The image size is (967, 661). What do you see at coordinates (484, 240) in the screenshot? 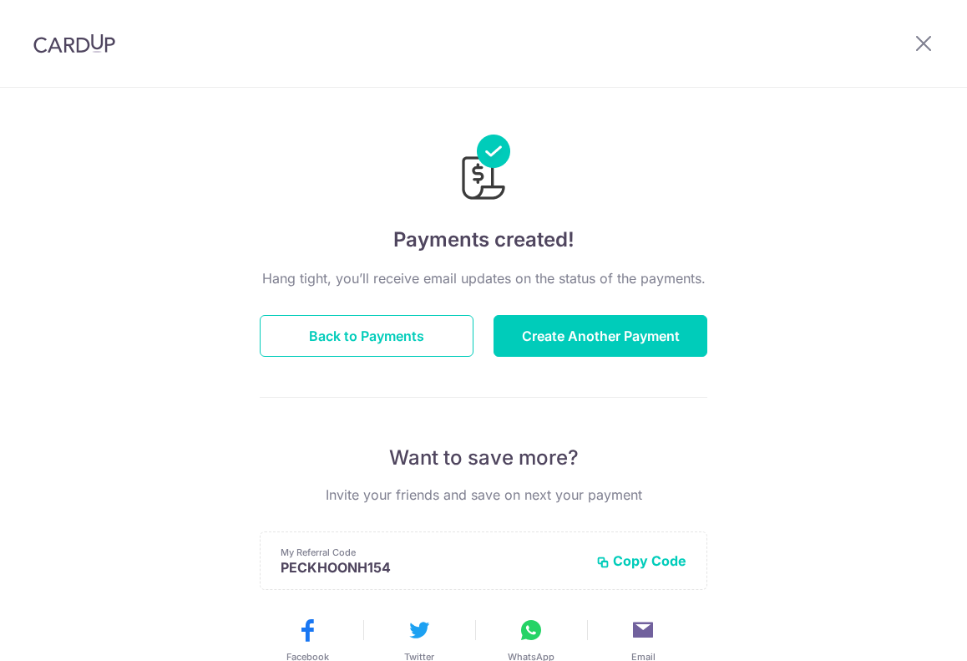
I see `h4: Payments created!` at bounding box center [484, 240].